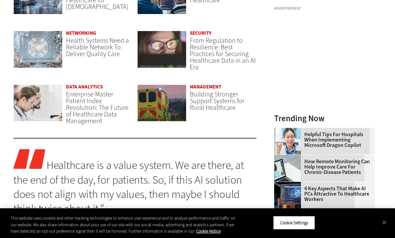 The height and width of the screenshot is (238, 395). I want to click on span: Health Systems Need a Reliable Network To Deliver Quality Care, so click(97, 47).